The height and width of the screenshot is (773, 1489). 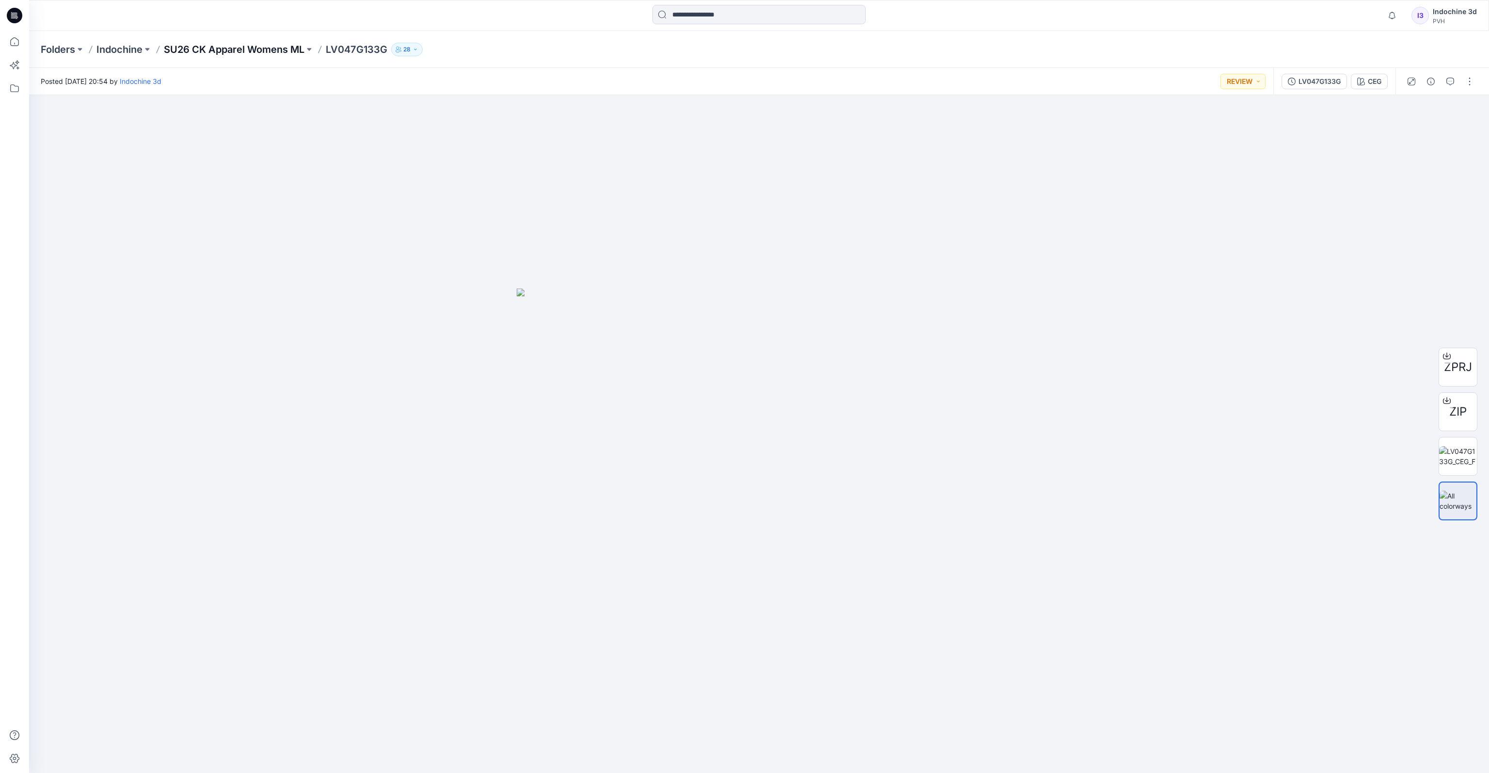 What do you see at coordinates (234, 49) in the screenshot?
I see `p: SU26 CK Apparel Womens ML` at bounding box center [234, 49].